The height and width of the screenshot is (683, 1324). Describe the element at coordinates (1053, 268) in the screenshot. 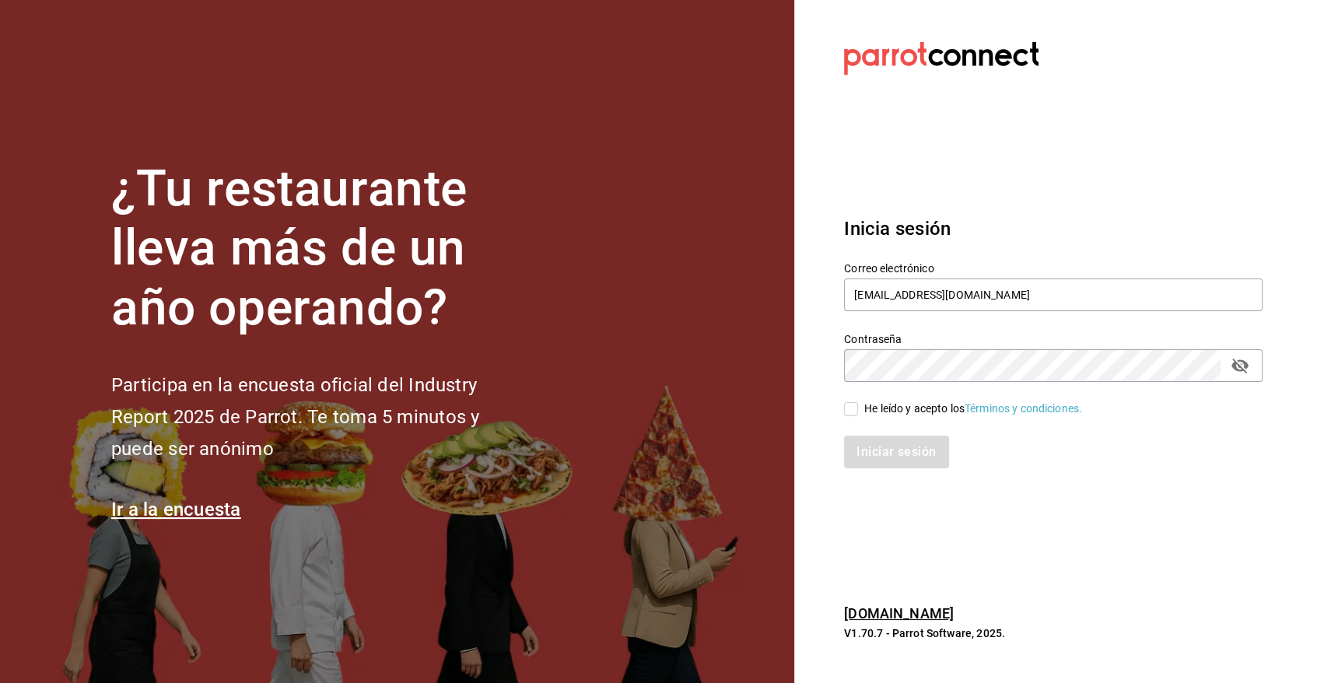

I see `label: Correo electrónico` at that location.